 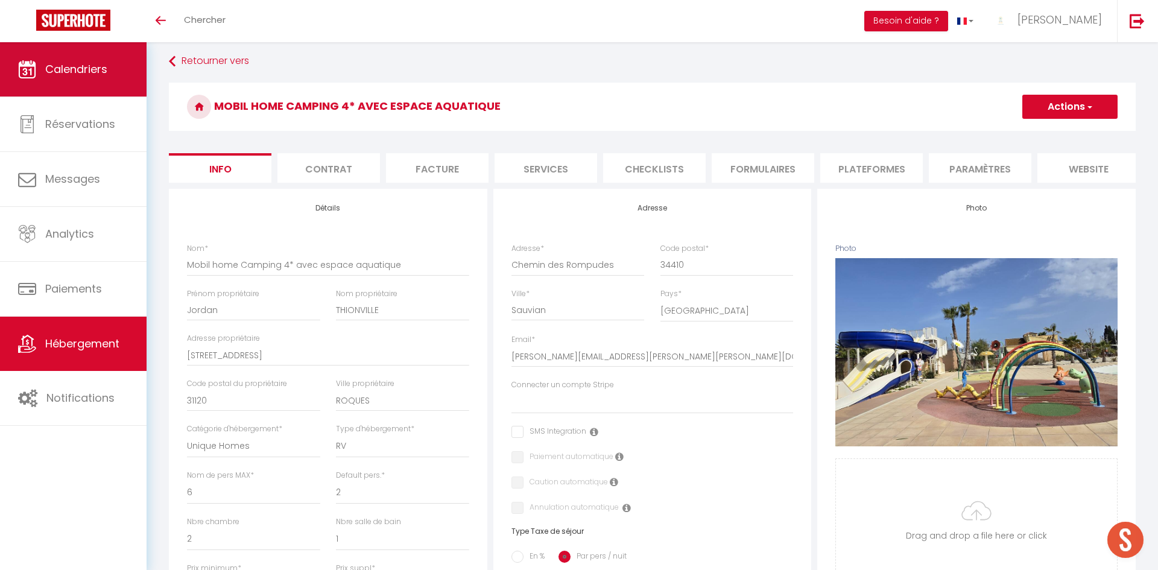 I want to click on label: Default pers., so click(x=360, y=475).